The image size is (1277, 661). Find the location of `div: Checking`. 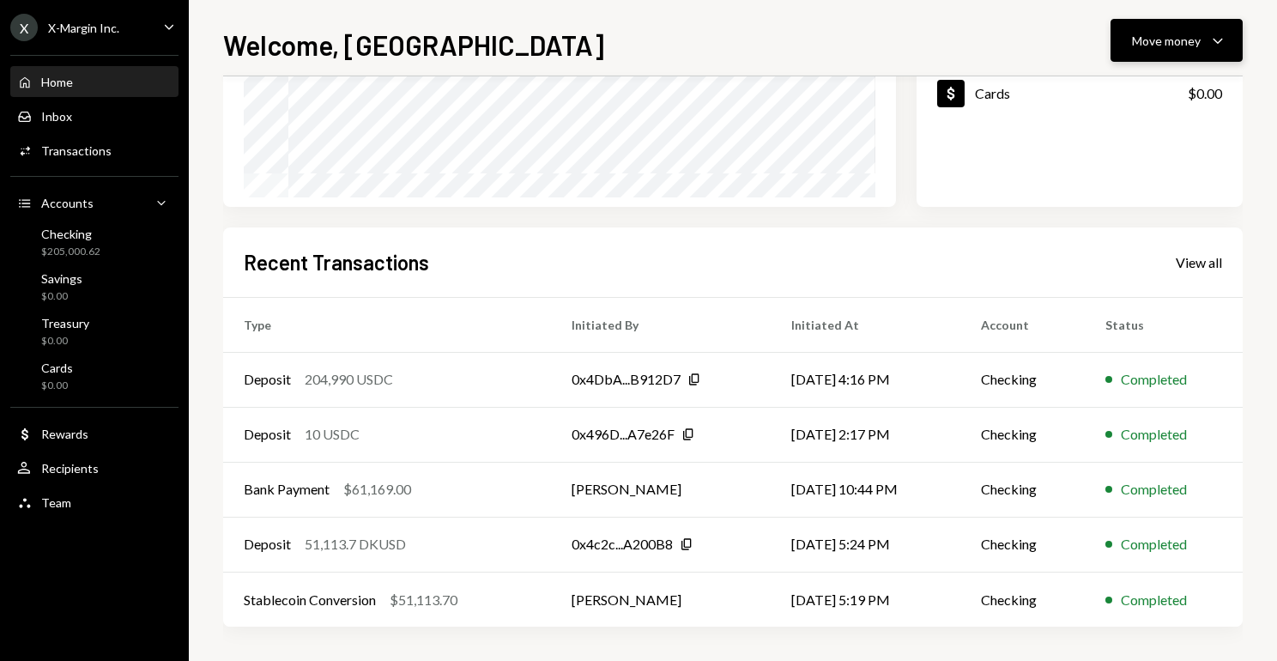

div: Checking is located at coordinates (70, 233).